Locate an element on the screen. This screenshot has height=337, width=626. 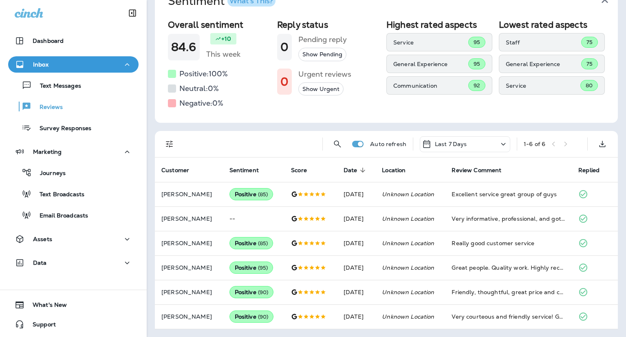
div: SentimentWhat's This? is located at coordinates (387, 69).